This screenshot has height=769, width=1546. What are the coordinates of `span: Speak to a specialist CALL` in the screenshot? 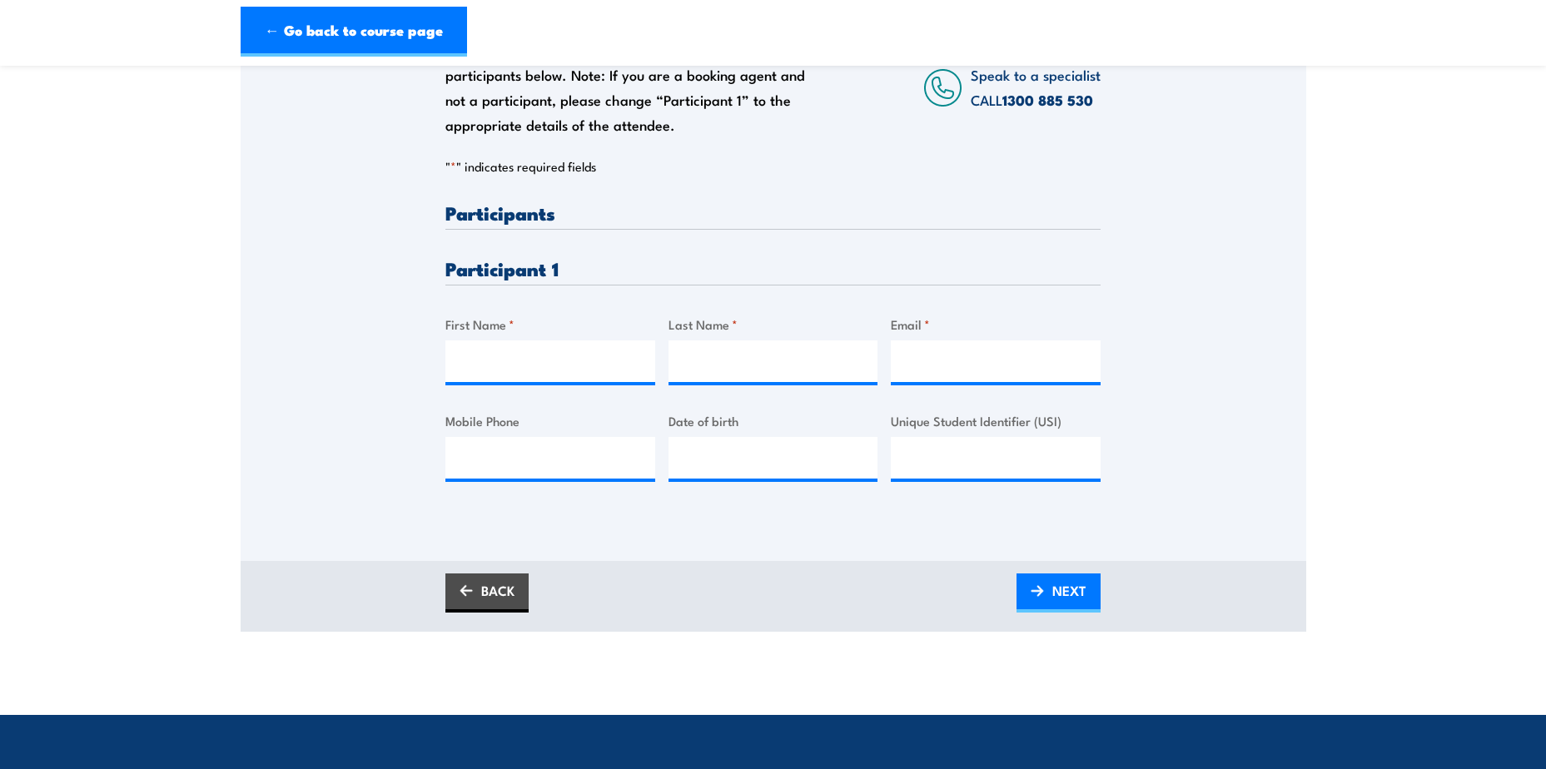 It's located at (1036, 87).